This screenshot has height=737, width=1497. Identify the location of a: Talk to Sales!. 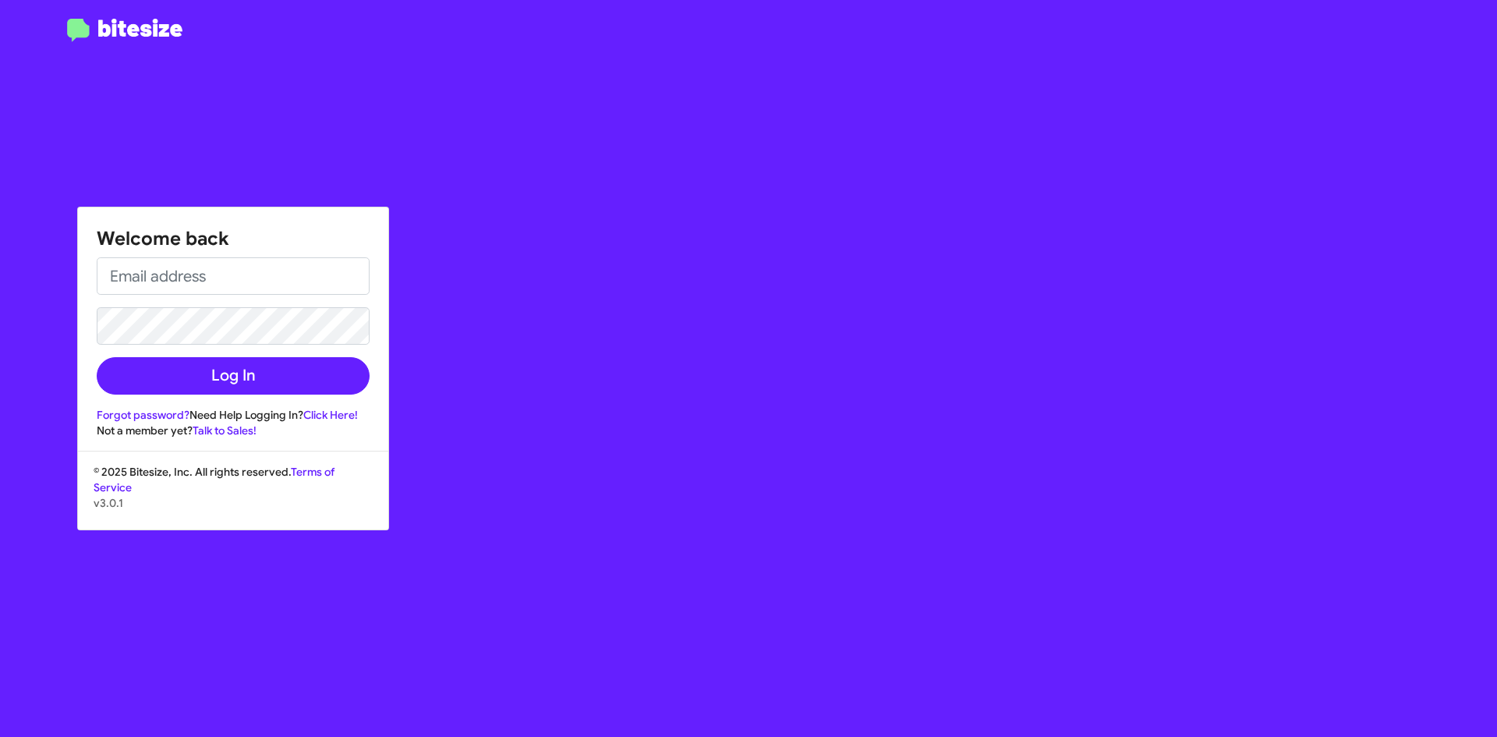
(225, 431).